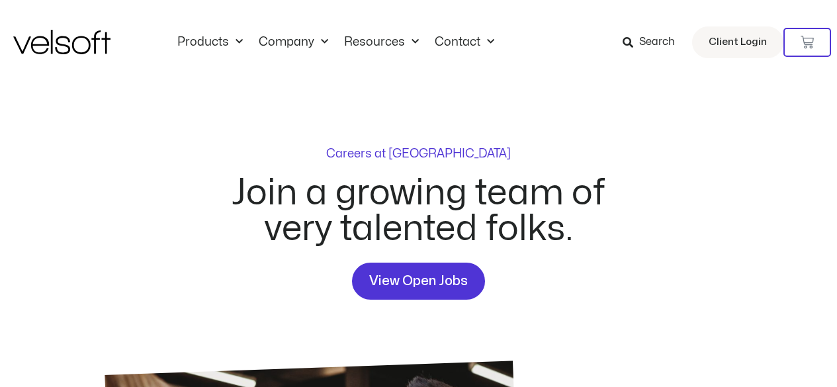 The width and height of the screenshot is (837, 387). Describe the element at coordinates (418, 281) in the screenshot. I see `a: View Open Jobs` at that location.